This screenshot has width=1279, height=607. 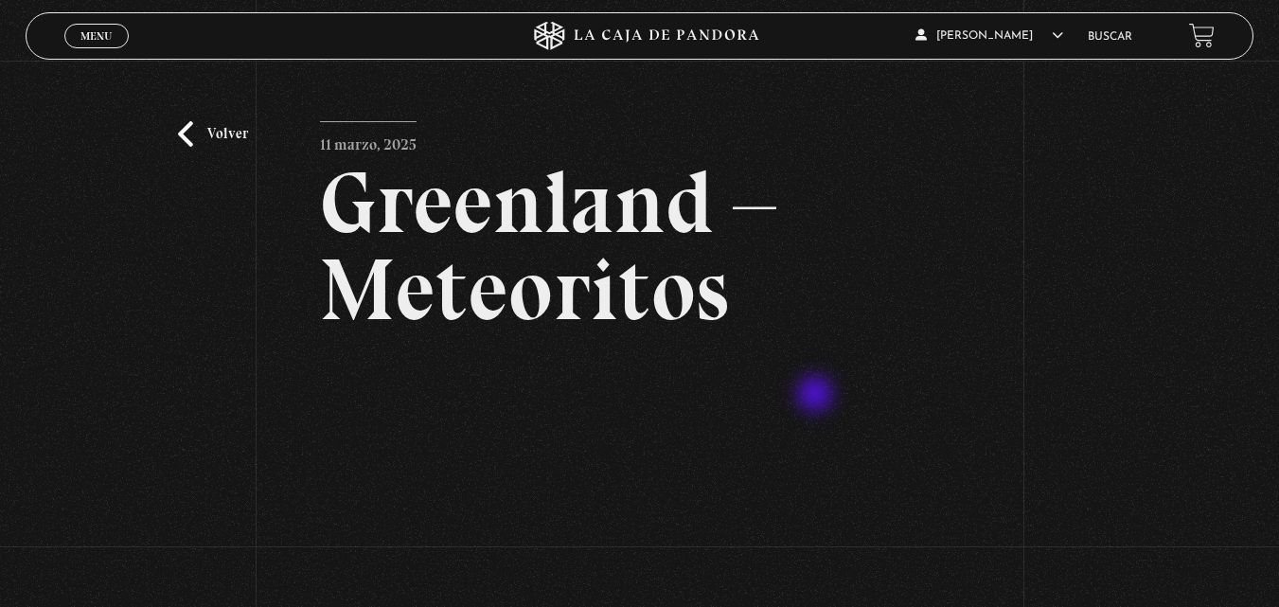 I want to click on h2: Greenland – Meteoritos, so click(x=639, y=246).